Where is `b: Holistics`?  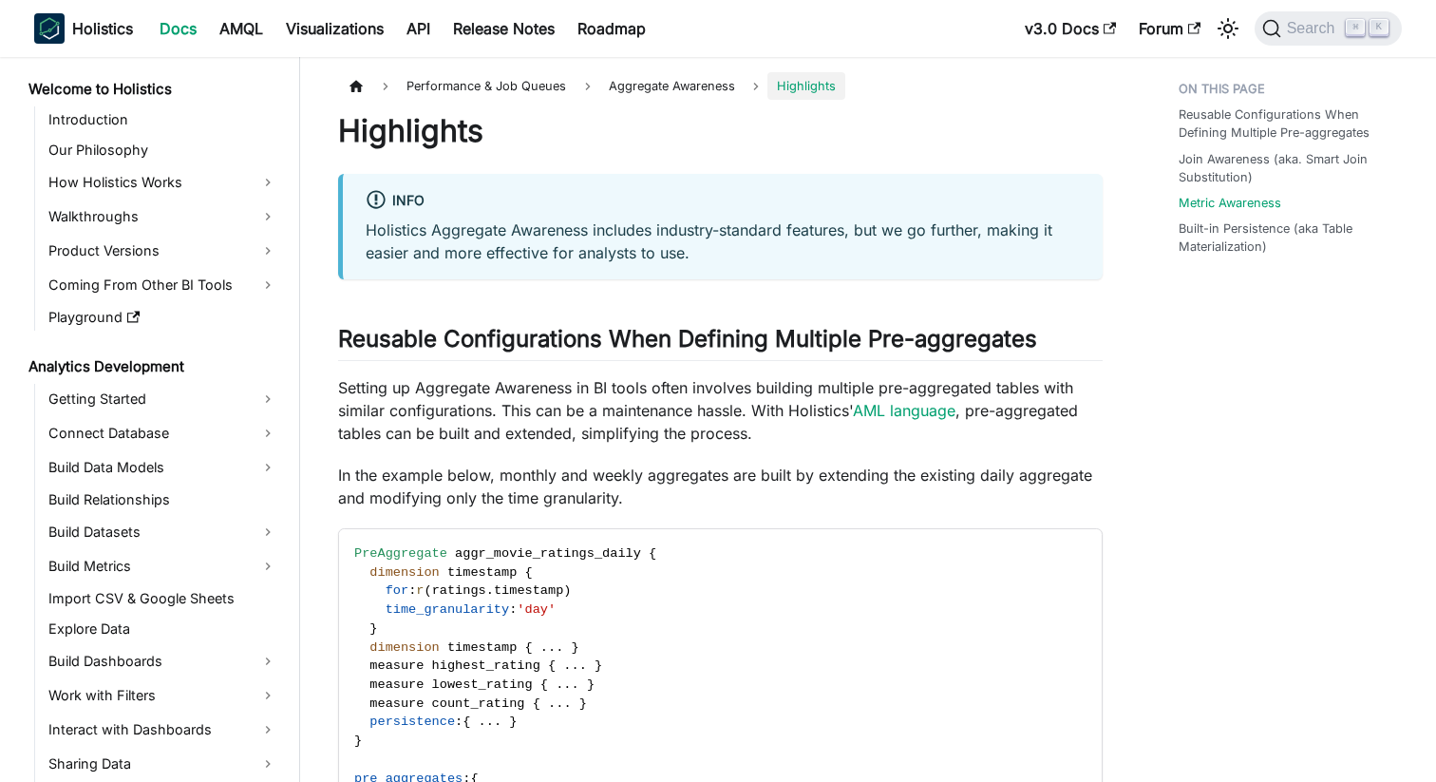
b: Holistics is located at coordinates (103, 28).